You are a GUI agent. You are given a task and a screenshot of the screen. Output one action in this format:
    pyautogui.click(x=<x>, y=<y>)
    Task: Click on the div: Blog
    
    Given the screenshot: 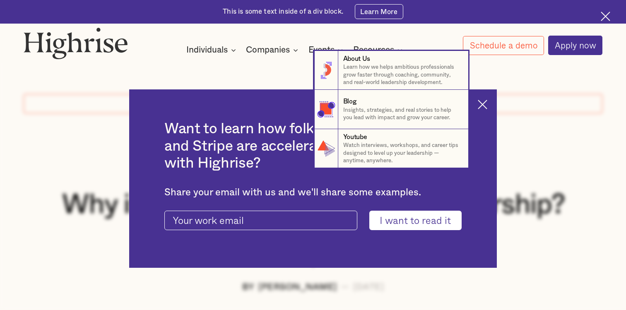 What is the action you would take?
    pyautogui.click(x=350, y=101)
    